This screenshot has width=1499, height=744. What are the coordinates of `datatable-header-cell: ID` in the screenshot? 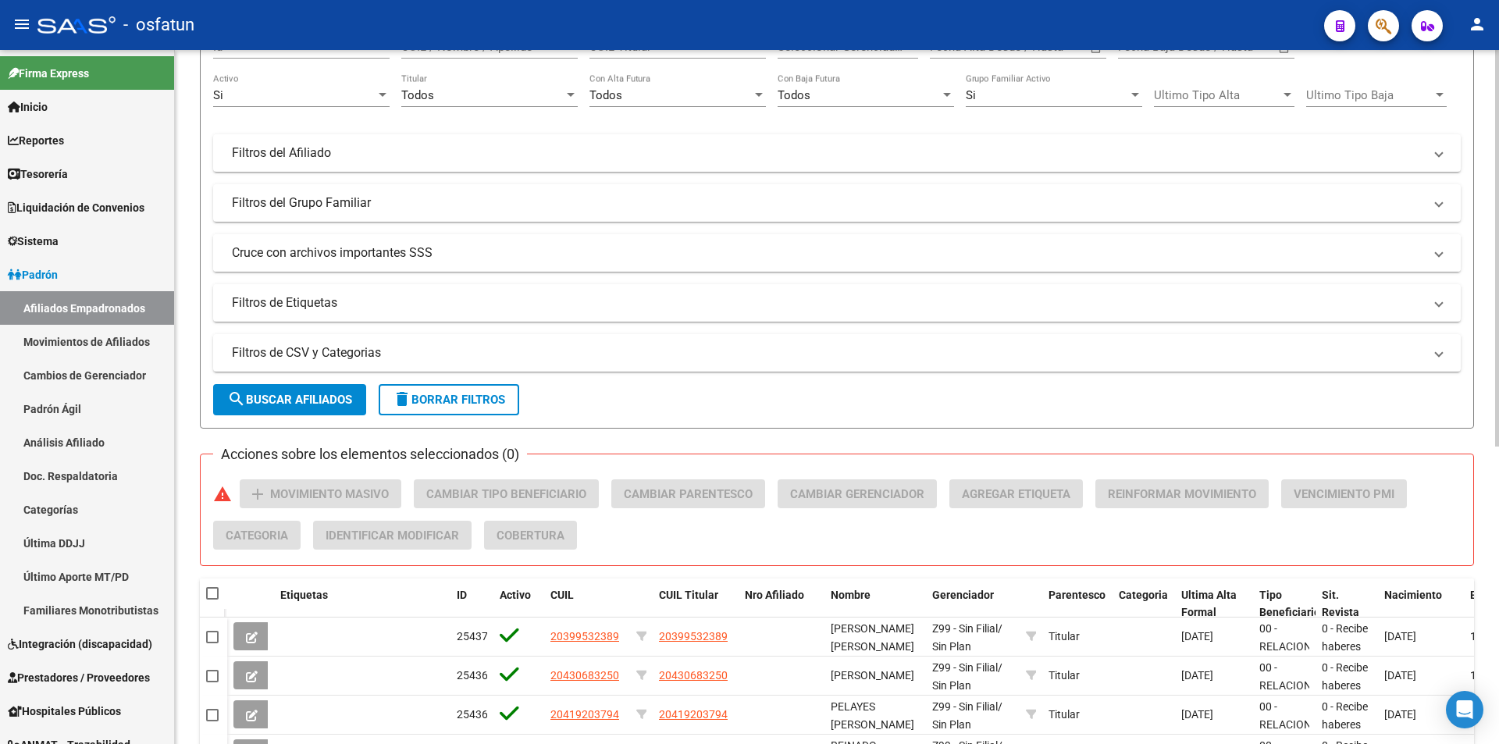 It's located at (472, 604).